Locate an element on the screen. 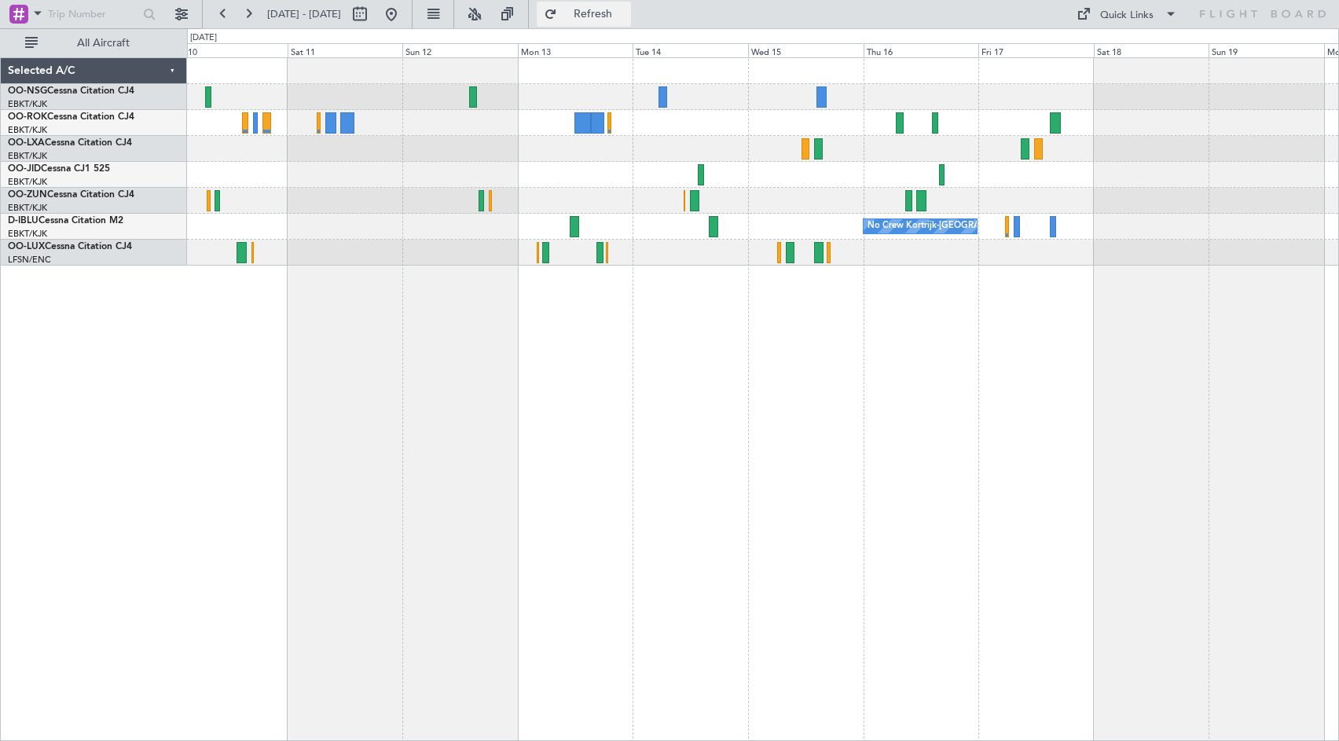  a: LFSN/ENC is located at coordinates (29, 259).